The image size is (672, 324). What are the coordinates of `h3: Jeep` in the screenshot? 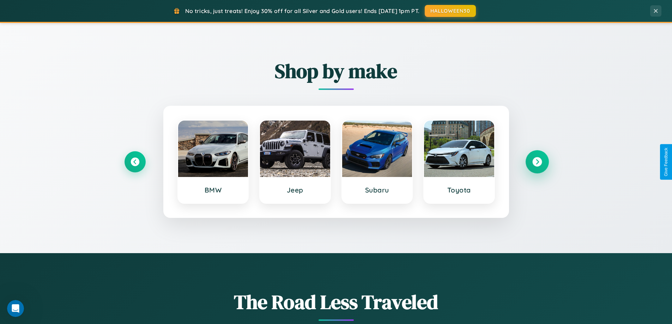 It's located at (295, 190).